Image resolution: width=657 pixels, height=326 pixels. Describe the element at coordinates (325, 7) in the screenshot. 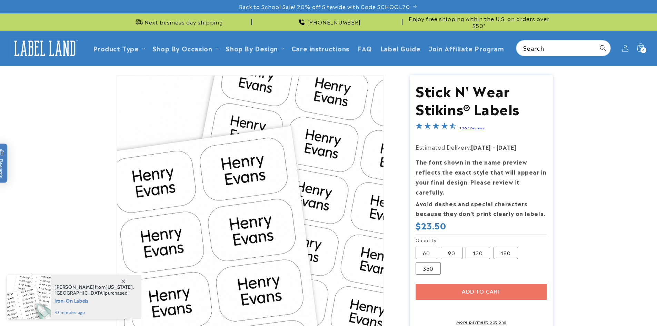

I see `span: Back to School Sale! 20% off Sitewide with Code SCHOOL20` at that location.